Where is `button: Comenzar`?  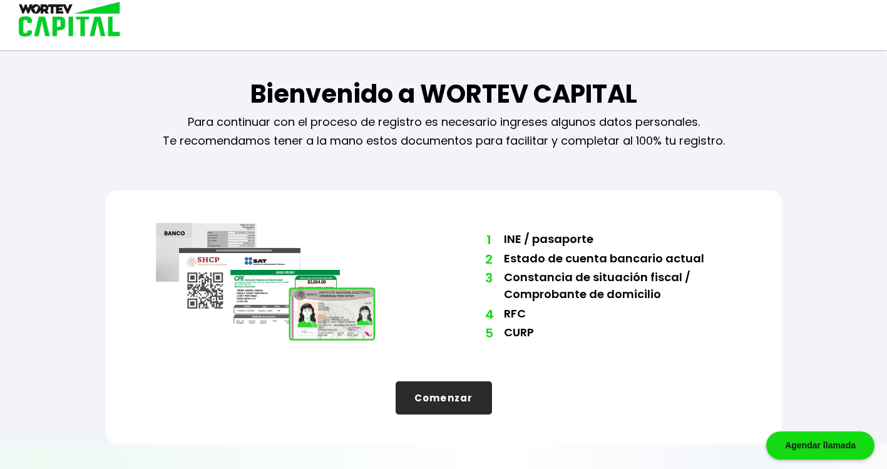
button: Comenzar is located at coordinates (444, 398).